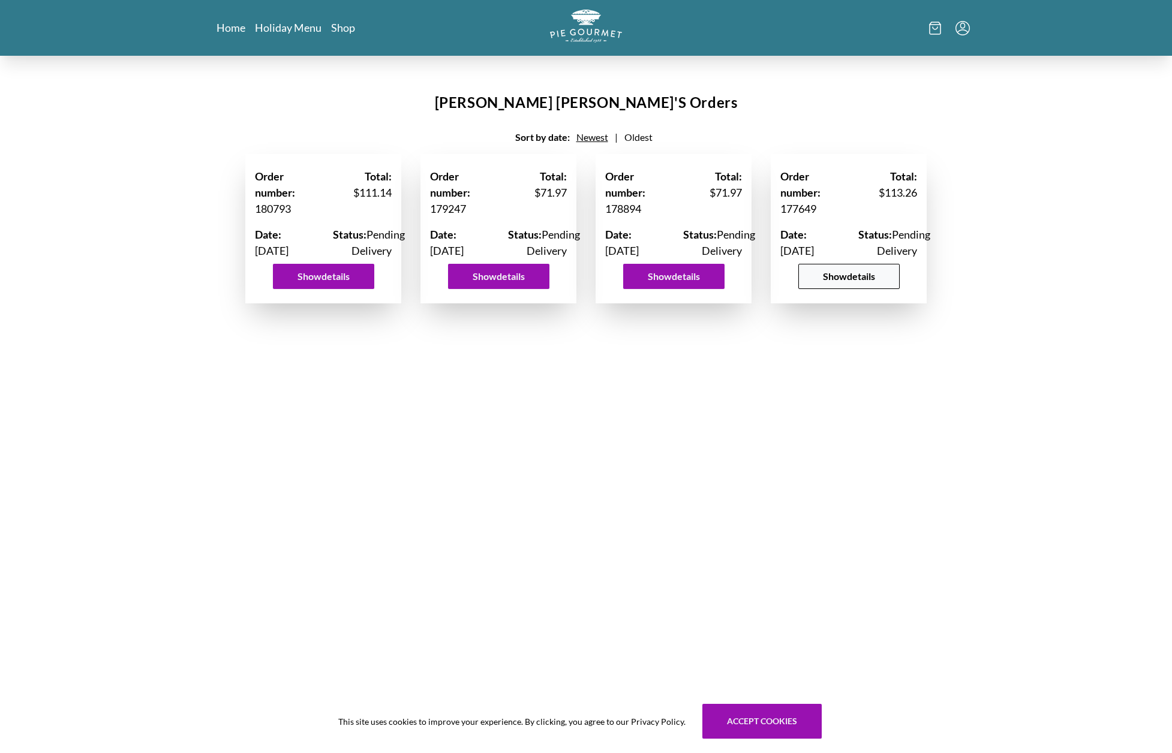 This screenshot has height=753, width=1172. What do you see at coordinates (962, 28) in the screenshot?
I see `button: Menu` at bounding box center [962, 28].